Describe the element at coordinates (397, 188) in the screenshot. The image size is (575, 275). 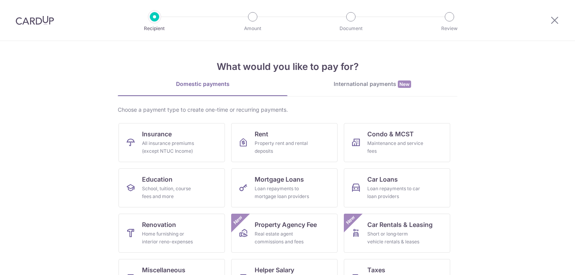
I see `a: Car LoansLoan repayments to car loan providers` at that location.